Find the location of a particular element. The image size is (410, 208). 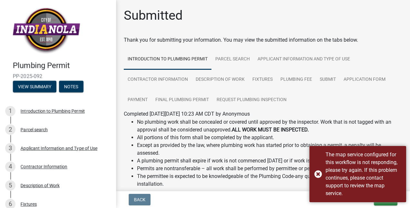

img: City of Indianola, Iowa is located at coordinates (46, 30).